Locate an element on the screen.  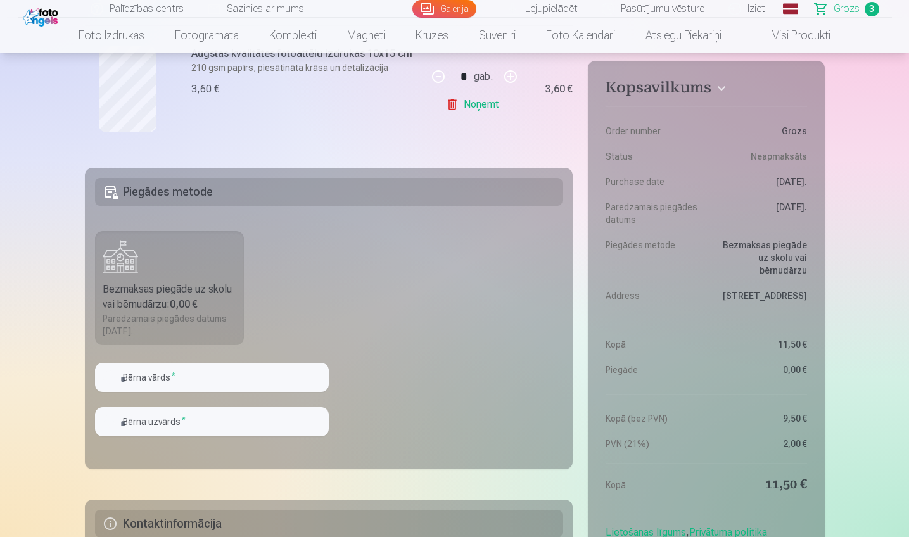
img: /fa1 is located at coordinates (42, 16).